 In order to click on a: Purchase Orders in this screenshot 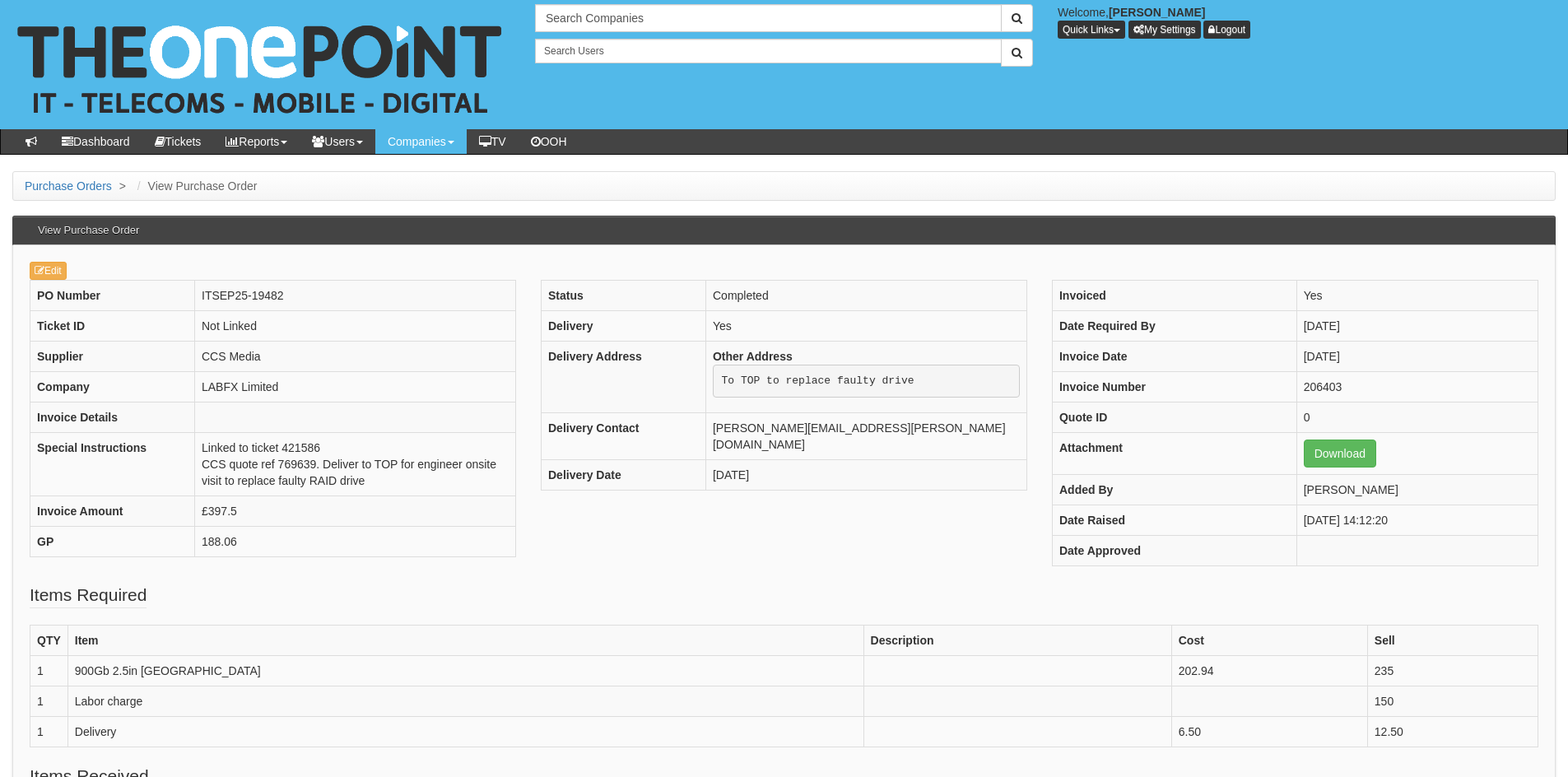, I will do `click(68, 186)`.